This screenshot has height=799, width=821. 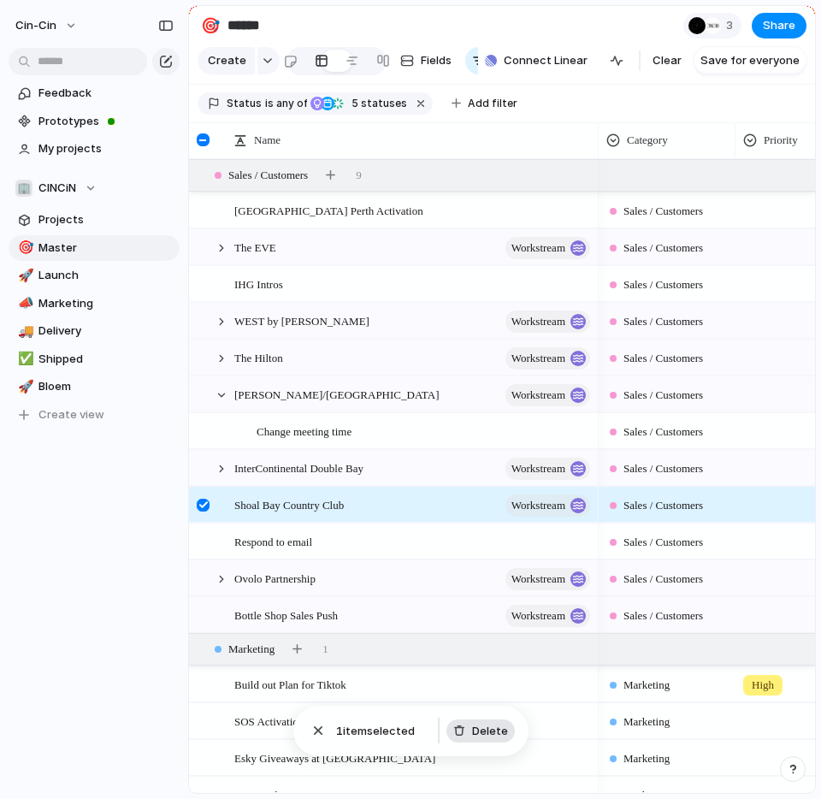 What do you see at coordinates (273, 540) in the screenshot?
I see `span: Respond to email` at bounding box center [273, 540].